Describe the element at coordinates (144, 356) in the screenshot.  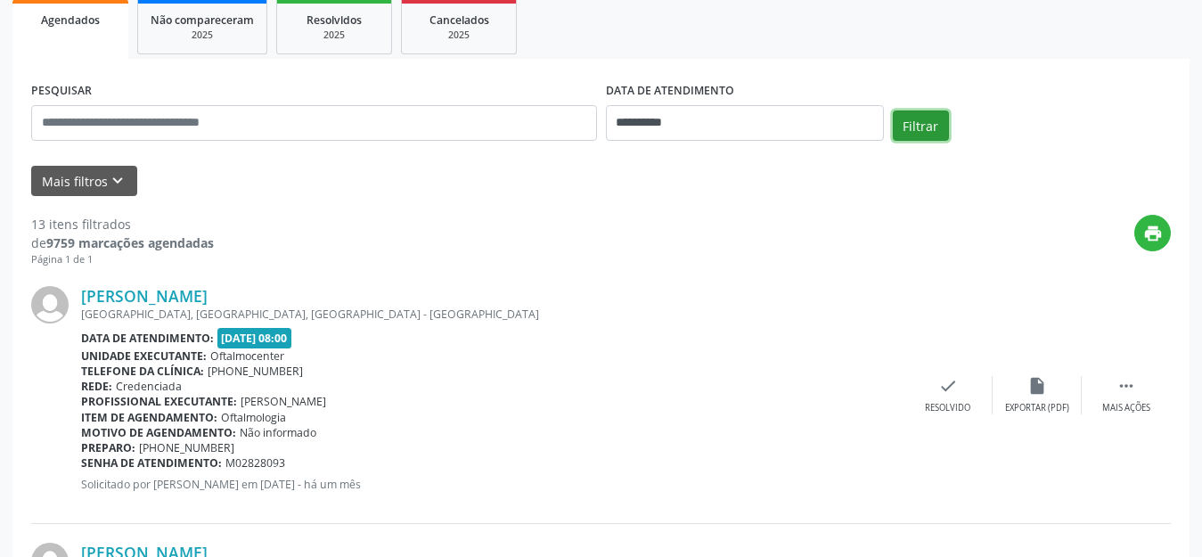
I see `b: Unidade executante:` at that location.